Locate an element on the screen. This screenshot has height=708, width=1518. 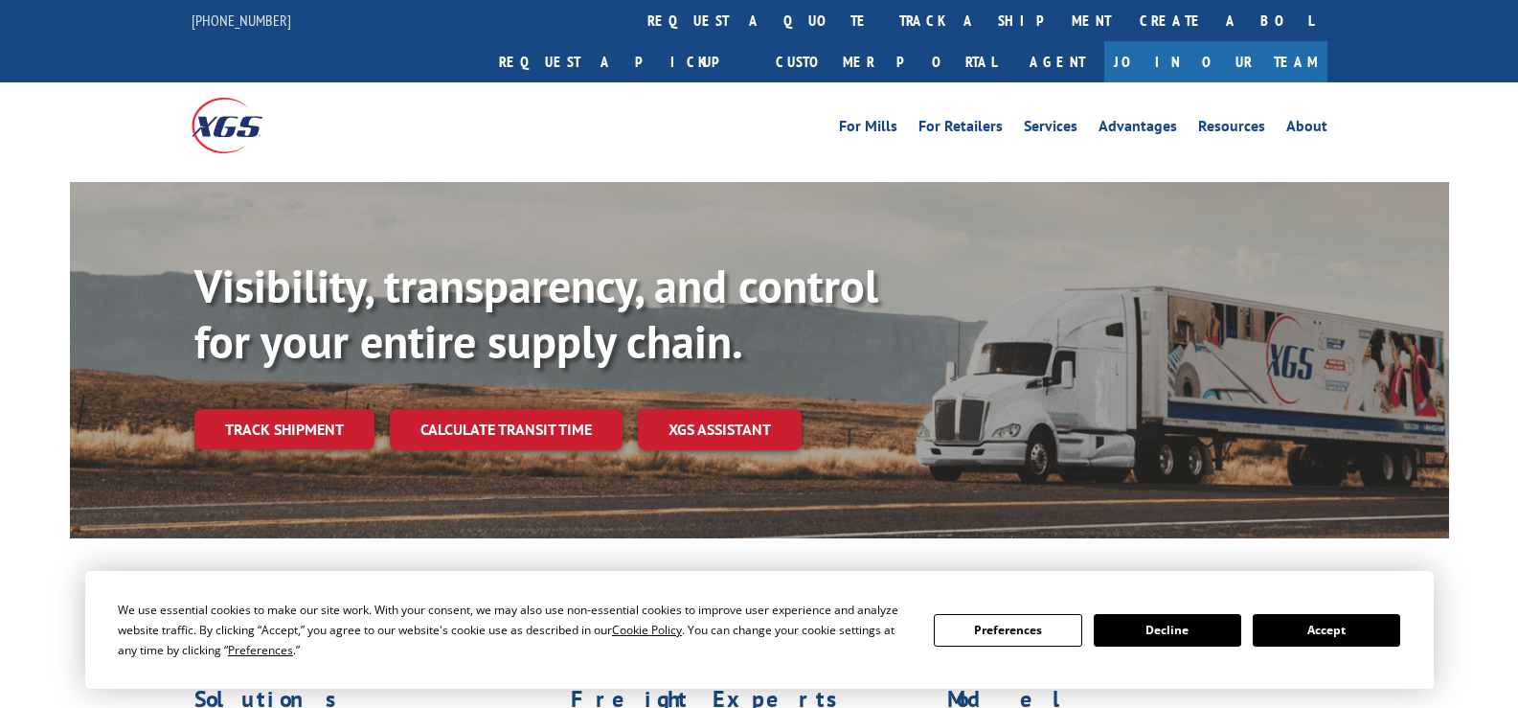
a: Services is located at coordinates (1051, 129).